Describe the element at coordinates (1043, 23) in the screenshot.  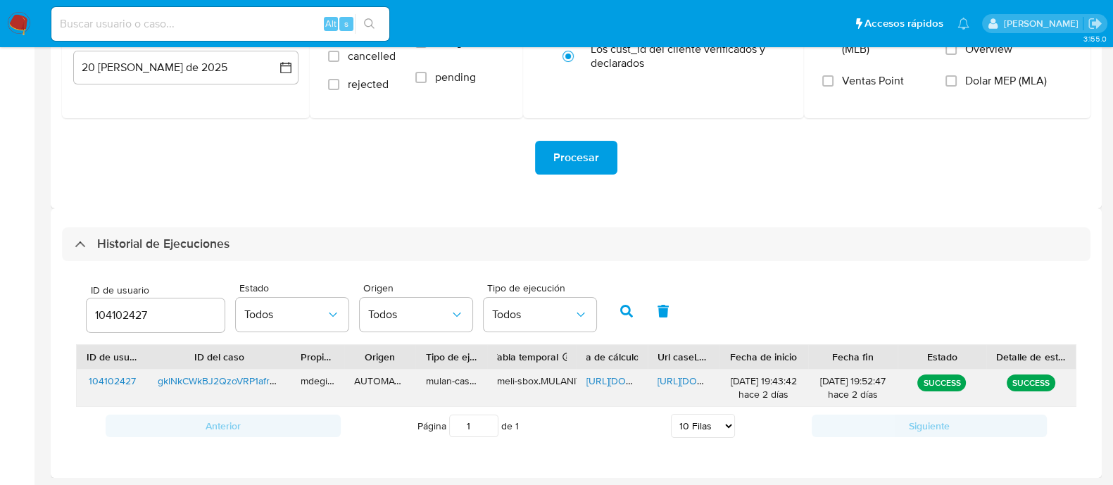
I see `p: martin.degiuli@mercadolibre.com` at that location.